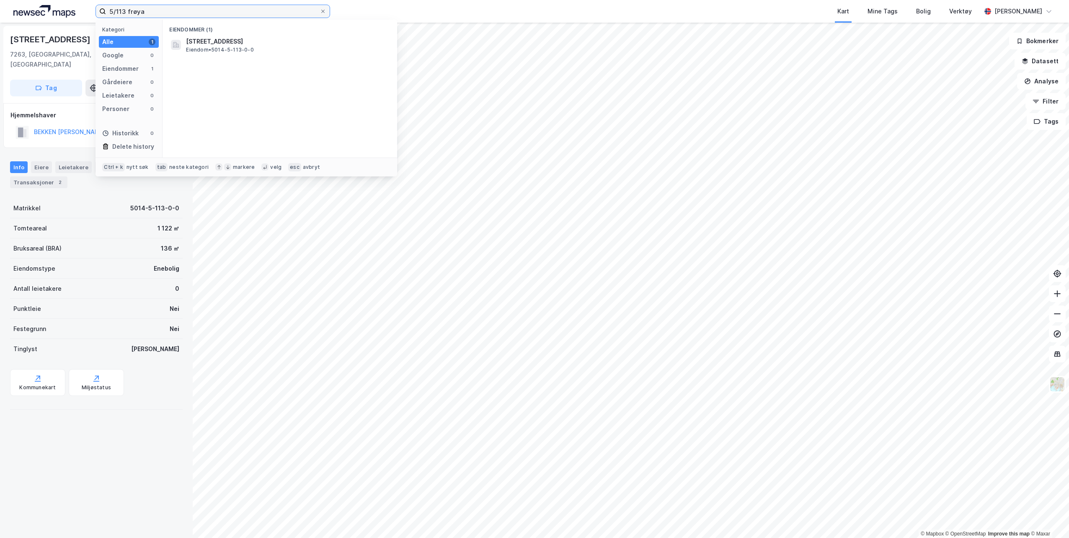 The height and width of the screenshot is (538, 1069). I want to click on div: velg, so click(276, 167).